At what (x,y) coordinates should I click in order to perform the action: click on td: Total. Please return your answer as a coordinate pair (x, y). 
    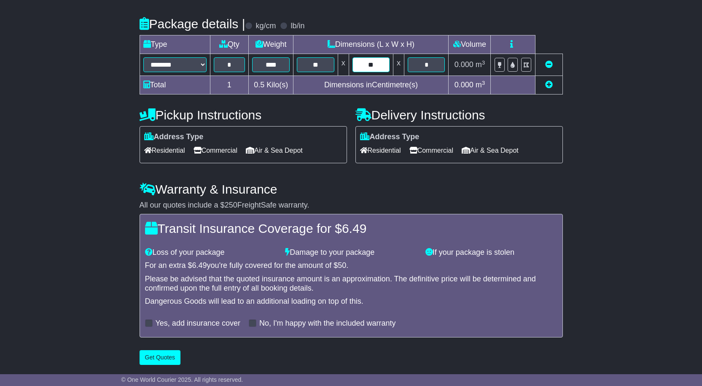
    Looking at the image, I should click on (174, 85).